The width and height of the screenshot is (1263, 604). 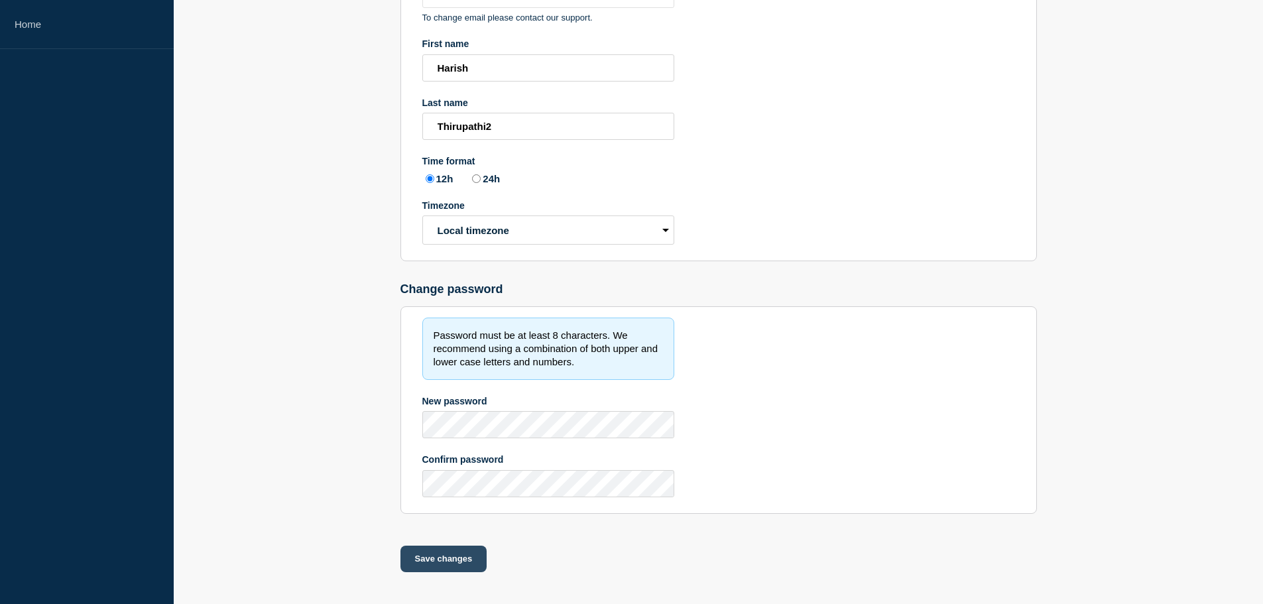 I want to click on input: First name, so click(x=548, y=68).